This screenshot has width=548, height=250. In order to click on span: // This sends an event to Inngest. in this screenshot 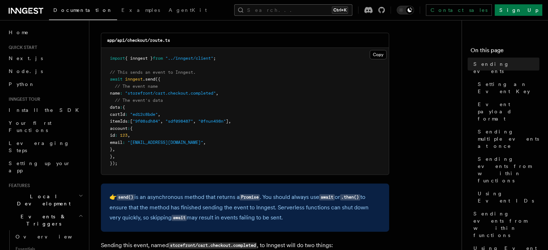, I will do `click(153, 72)`.